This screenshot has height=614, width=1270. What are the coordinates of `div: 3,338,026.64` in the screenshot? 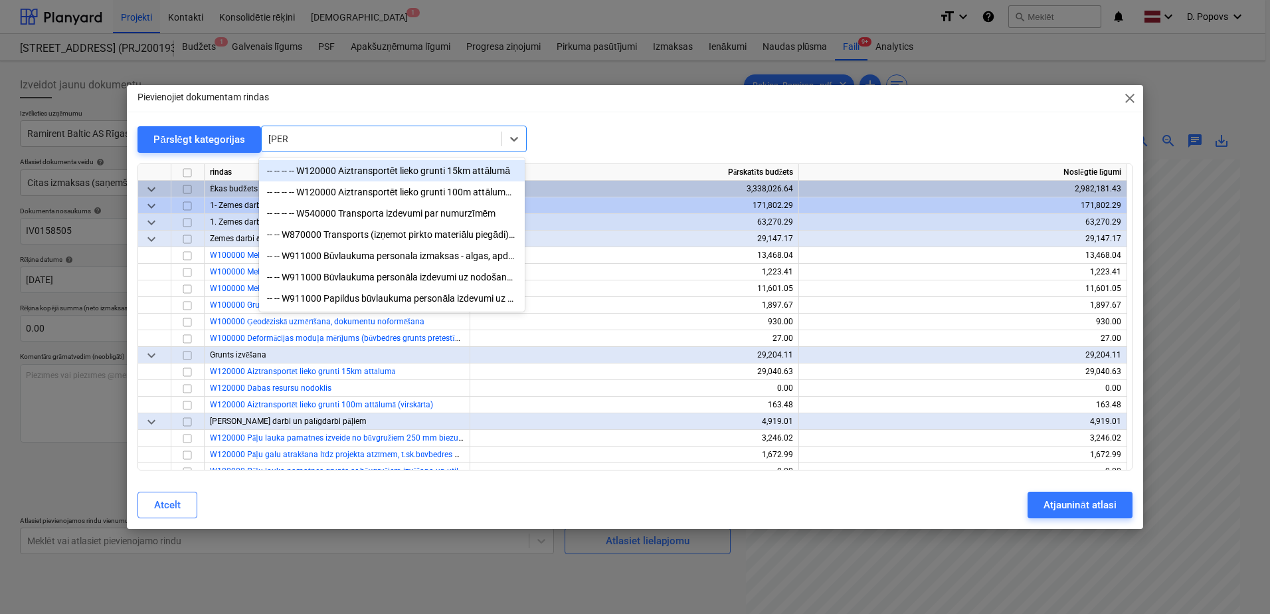 It's located at (635, 189).